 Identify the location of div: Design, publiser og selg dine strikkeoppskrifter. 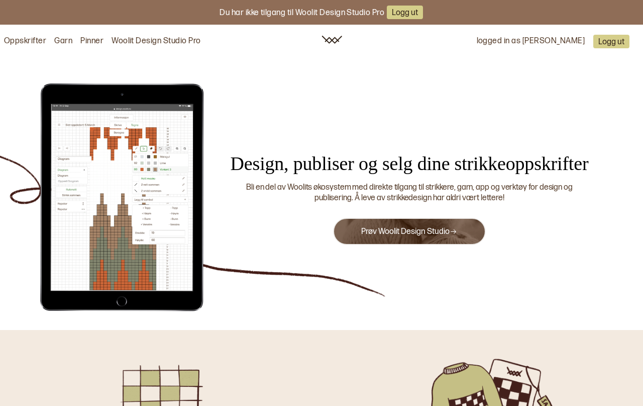
(410, 163).